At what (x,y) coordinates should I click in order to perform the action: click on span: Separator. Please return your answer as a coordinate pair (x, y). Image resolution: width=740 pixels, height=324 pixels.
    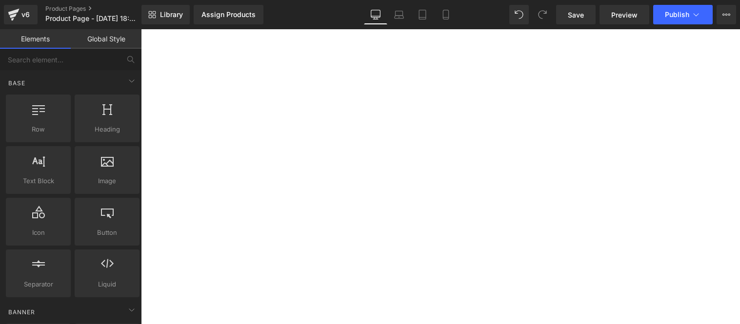
    Looking at the image, I should click on (38, 284).